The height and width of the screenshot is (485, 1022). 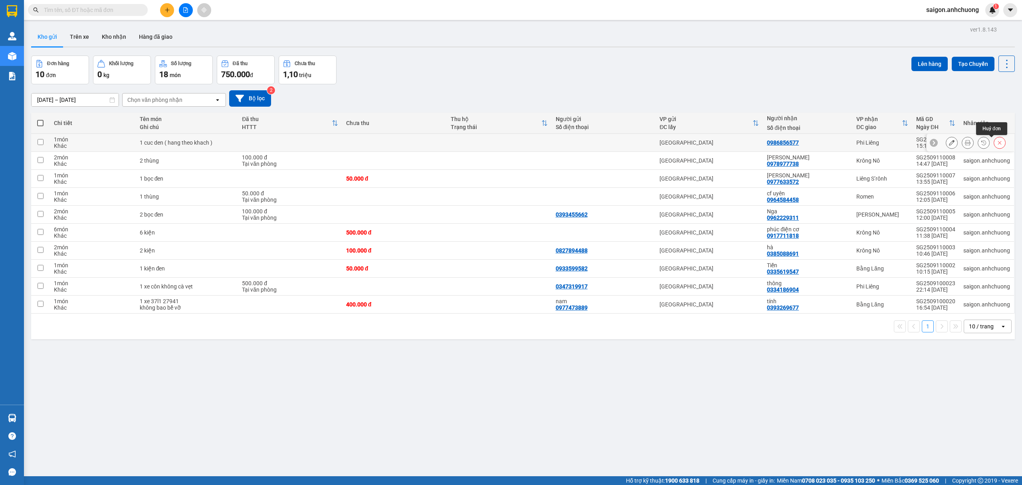 What do you see at coordinates (932, 127) in the screenshot?
I see `div: Ngày ĐH` at bounding box center [932, 127].